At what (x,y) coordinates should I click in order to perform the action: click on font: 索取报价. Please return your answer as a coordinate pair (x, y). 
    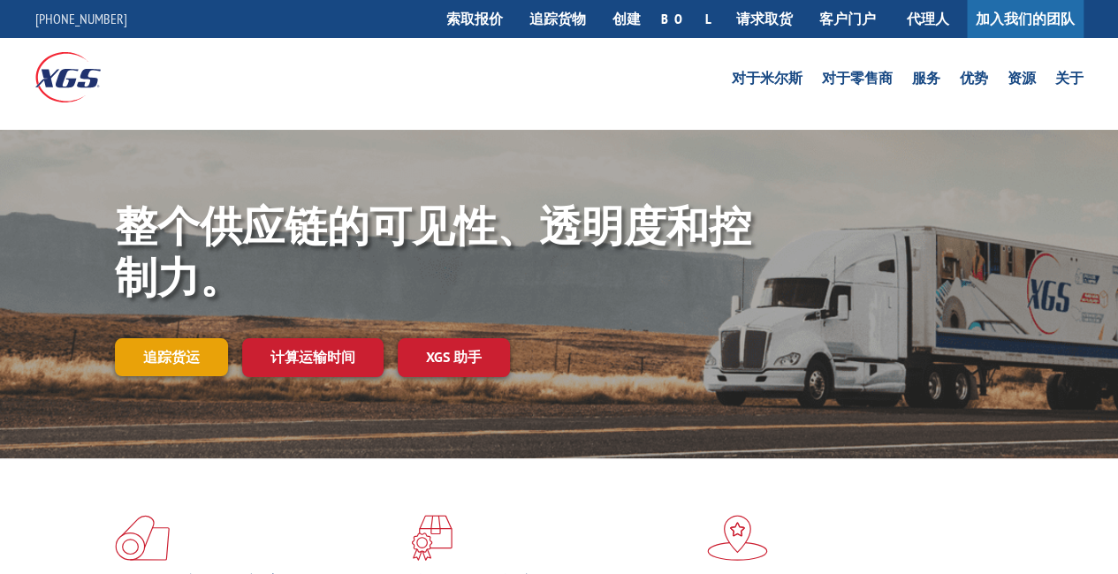
    Looking at the image, I should click on (475, 19).